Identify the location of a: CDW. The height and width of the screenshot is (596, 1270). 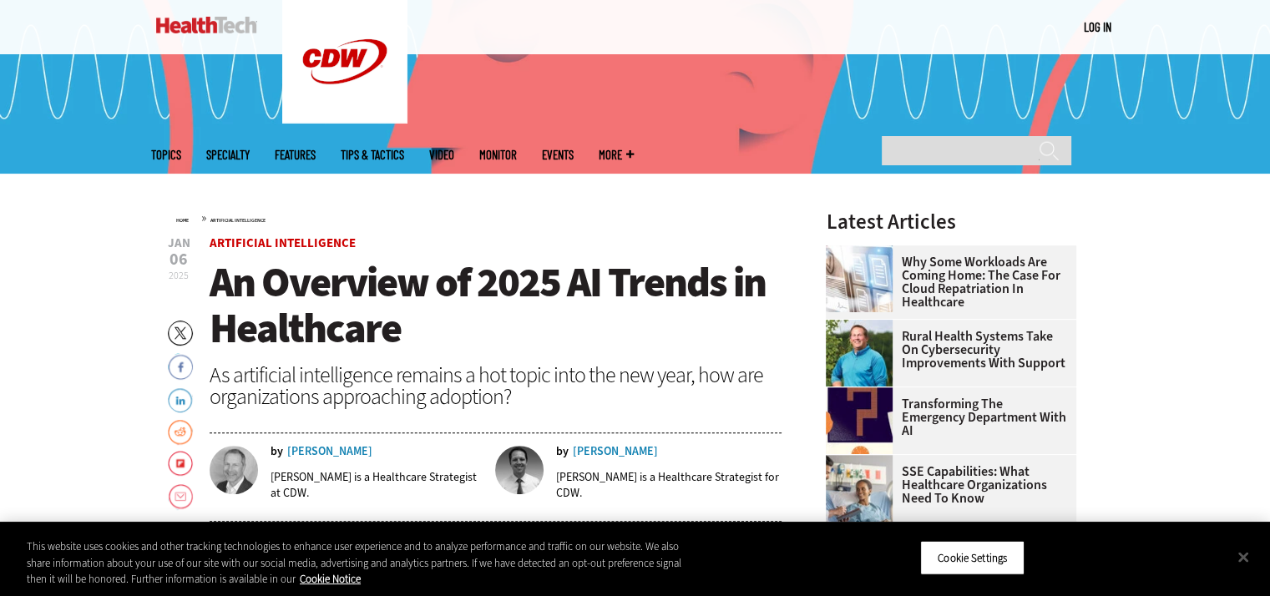
(345, 119).